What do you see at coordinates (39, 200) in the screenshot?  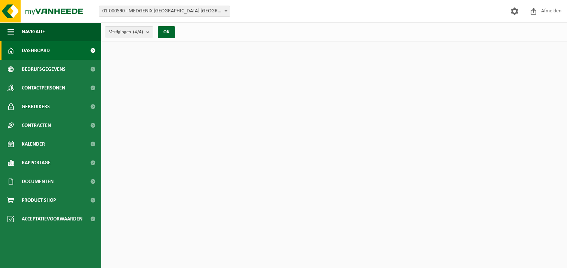 I see `span: Product Shop` at bounding box center [39, 200].